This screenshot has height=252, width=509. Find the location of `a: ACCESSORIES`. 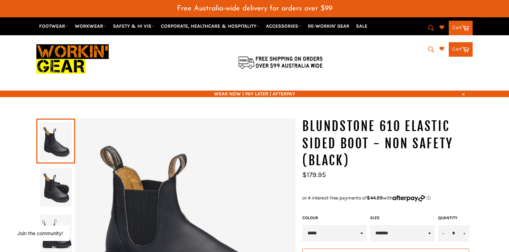

a: ACCESSORIES is located at coordinates (284, 26).